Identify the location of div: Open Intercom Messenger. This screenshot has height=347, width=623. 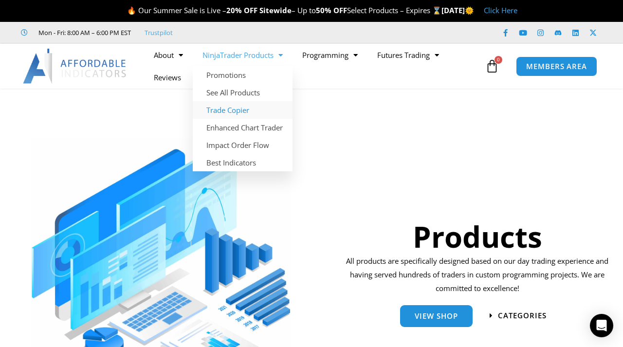
(601, 325).